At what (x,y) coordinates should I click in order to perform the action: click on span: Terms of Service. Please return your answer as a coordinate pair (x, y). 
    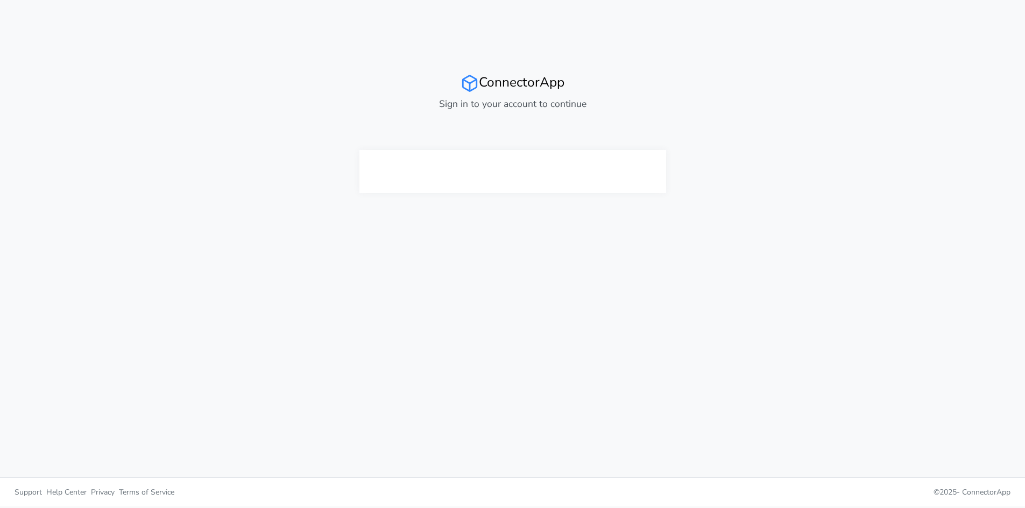
    Looking at the image, I should click on (146, 492).